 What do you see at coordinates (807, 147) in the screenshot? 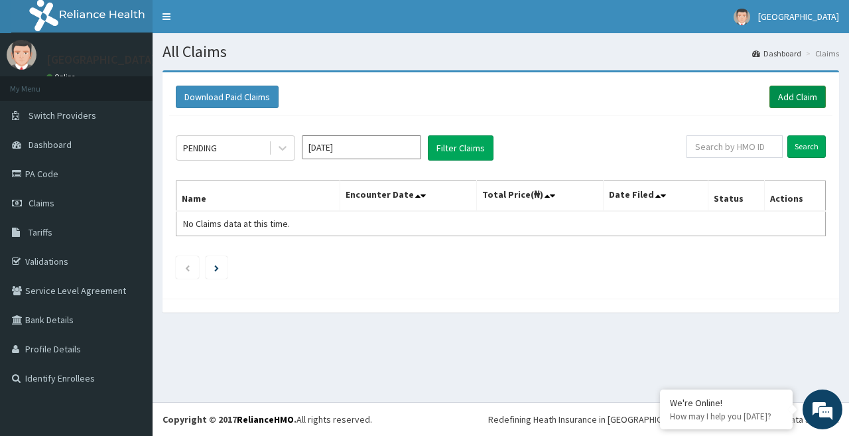
I see `input: Search` at bounding box center [807, 147].